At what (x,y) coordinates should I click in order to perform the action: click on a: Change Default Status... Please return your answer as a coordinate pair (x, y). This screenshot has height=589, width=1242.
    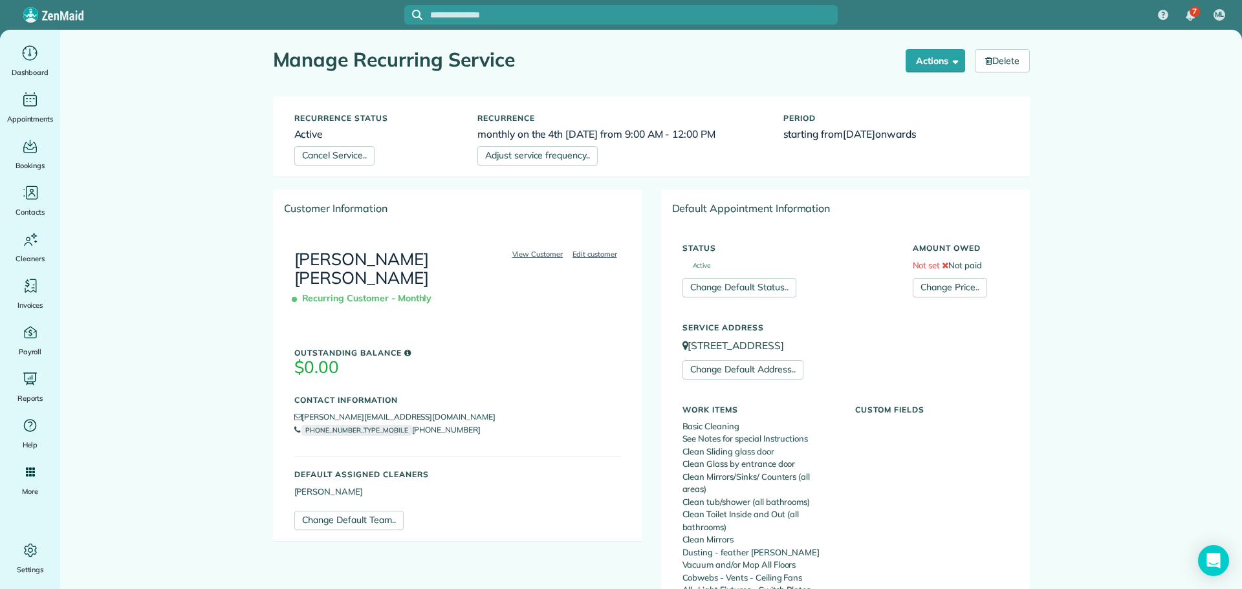
    Looking at the image, I should click on (739, 288).